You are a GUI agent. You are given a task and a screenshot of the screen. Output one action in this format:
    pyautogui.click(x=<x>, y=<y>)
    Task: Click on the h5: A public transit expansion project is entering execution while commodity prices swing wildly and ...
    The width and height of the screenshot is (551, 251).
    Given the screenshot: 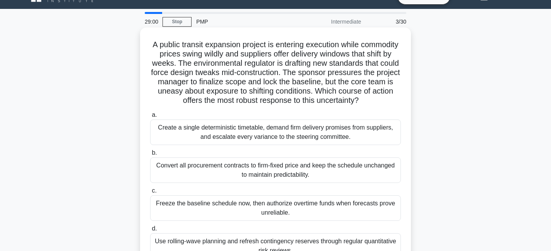 What is the action you would take?
    pyautogui.click(x=275, y=73)
    